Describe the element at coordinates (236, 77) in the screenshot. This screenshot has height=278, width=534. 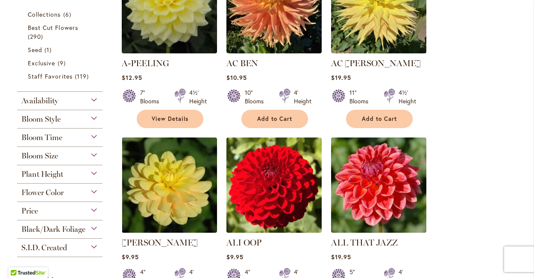
I see `span: $10.95` at that location.